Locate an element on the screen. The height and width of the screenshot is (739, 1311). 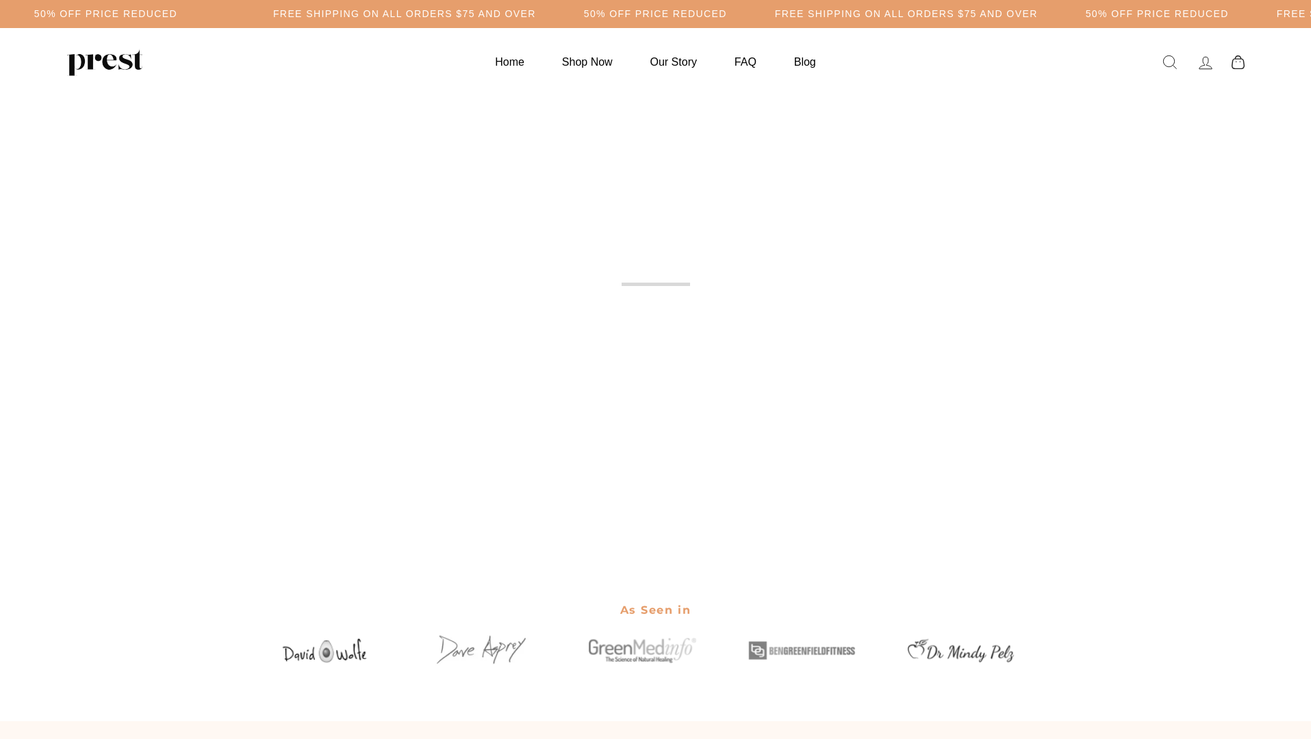
h2: As Seen in is located at coordinates (656, 611).